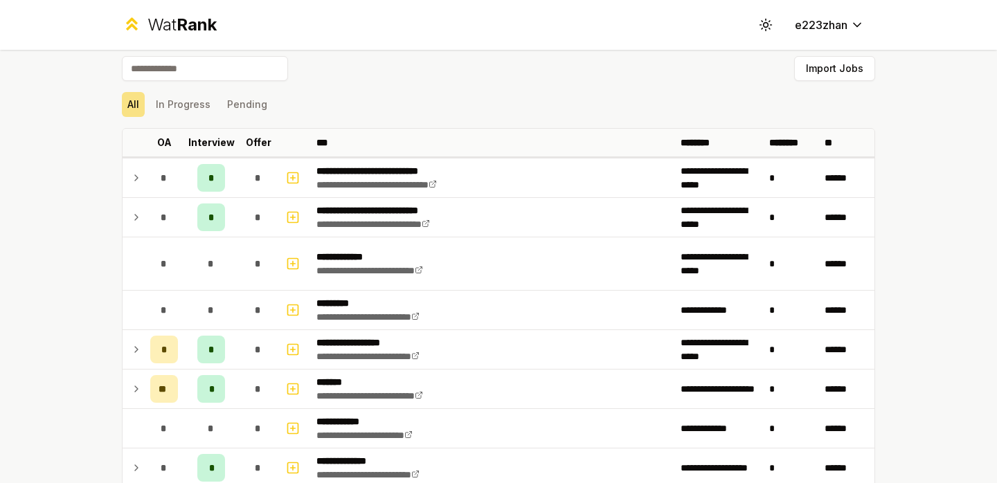 The image size is (997, 483). Describe the element at coordinates (169, 25) in the screenshot. I see `a: WatRank` at that location.